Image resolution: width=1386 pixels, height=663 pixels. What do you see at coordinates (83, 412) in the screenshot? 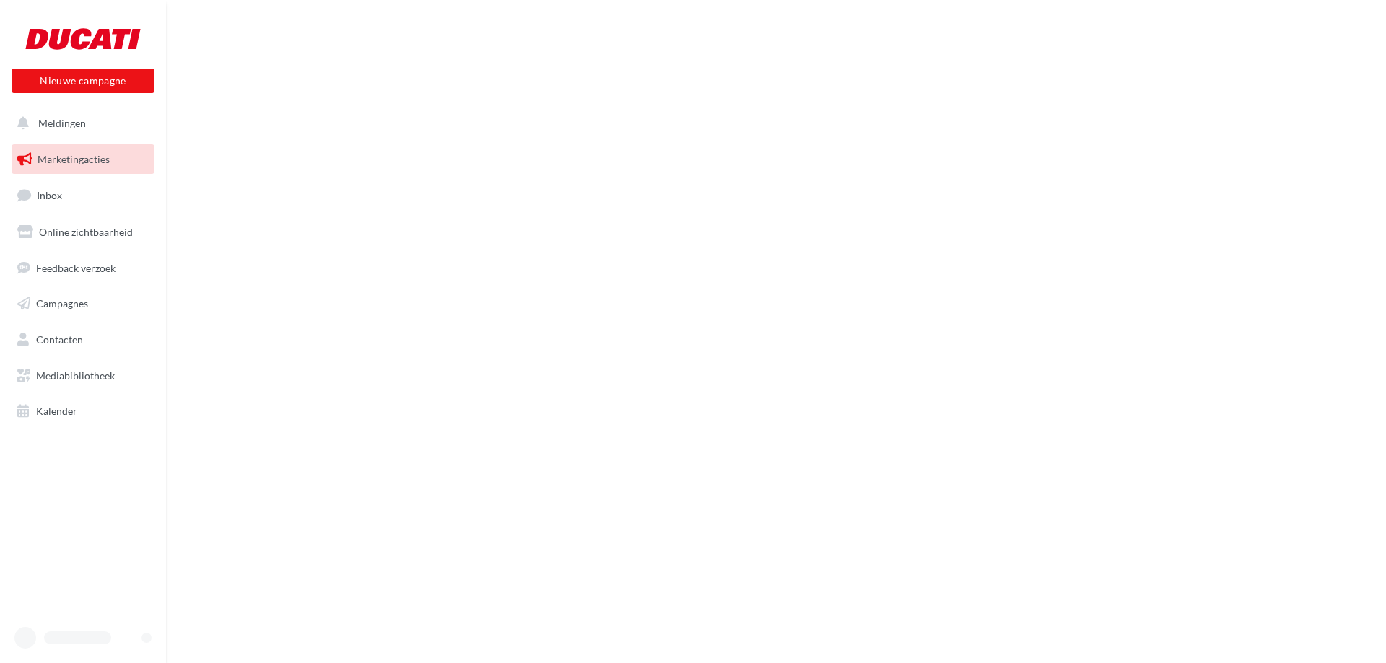
I see `a: Kalender` at bounding box center [83, 412].